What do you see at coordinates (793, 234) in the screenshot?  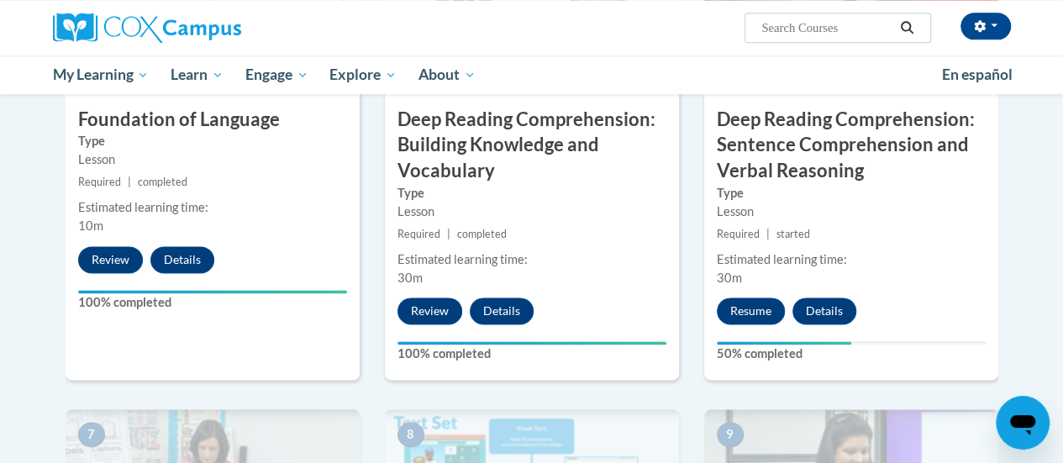 I see `span: started` at bounding box center [793, 234].